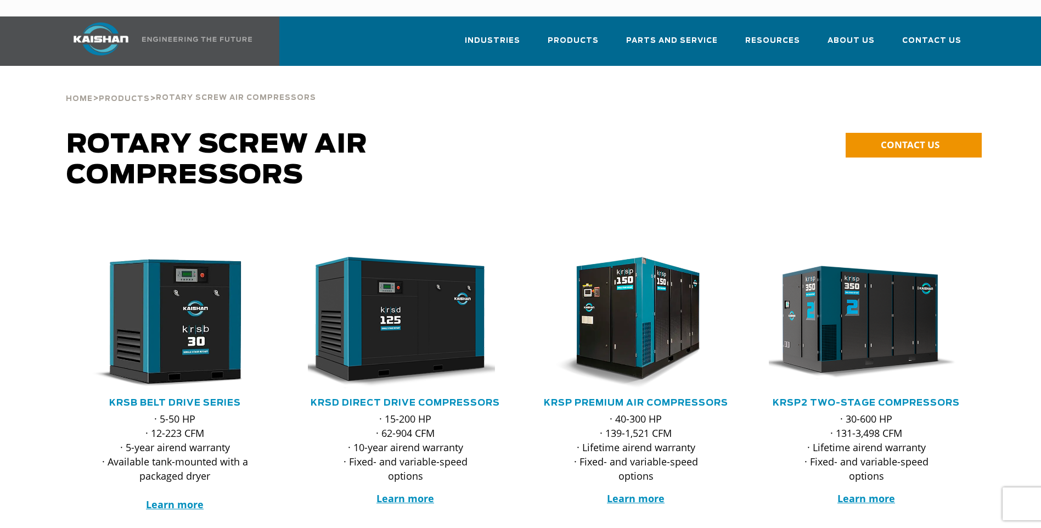  Describe the element at coordinates (636, 323) in the screenshot. I see `div: krsp150` at that location.